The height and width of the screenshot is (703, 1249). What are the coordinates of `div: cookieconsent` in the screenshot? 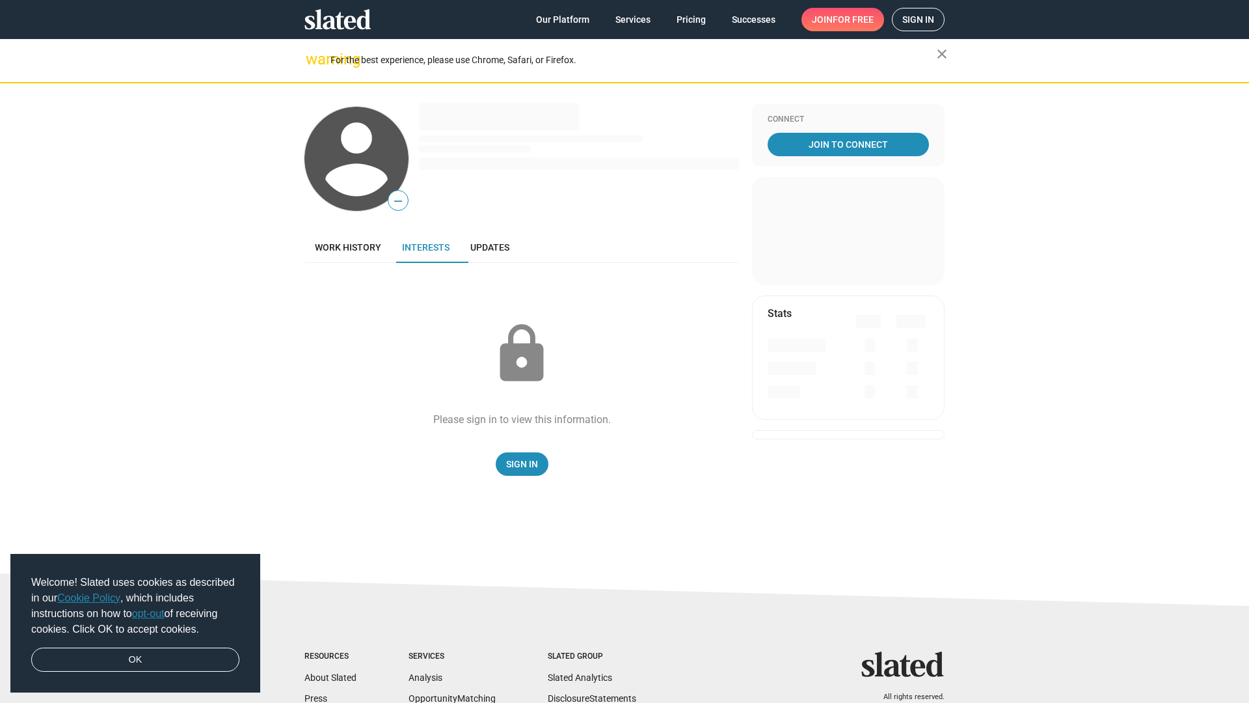 It's located at (135, 623).